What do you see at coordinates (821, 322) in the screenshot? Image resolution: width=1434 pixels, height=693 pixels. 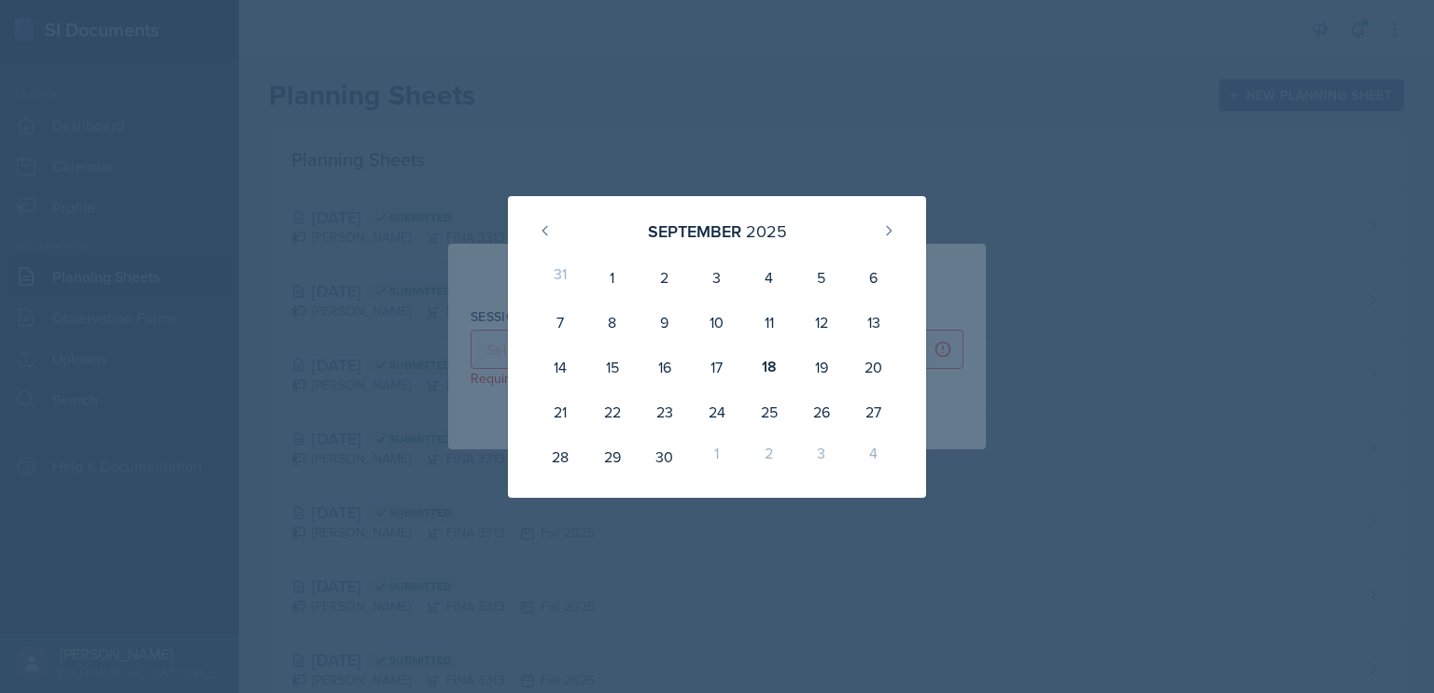 I see `div: 12` at bounding box center [821, 322].